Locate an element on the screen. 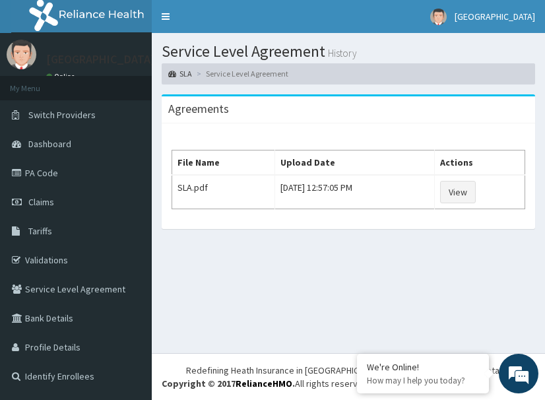  a: SLA is located at coordinates (180, 73).